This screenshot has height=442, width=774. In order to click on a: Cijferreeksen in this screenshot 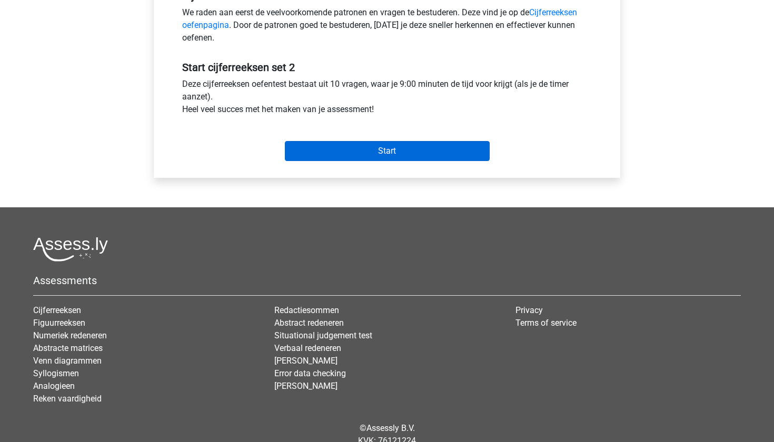, I will do `click(57, 310)`.